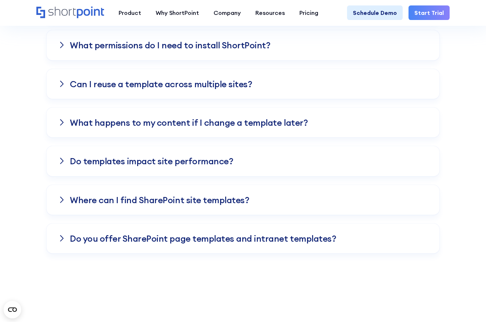  What do you see at coordinates (161, 84) in the screenshot?
I see `h3: Can I reuse a template across multiple sites?` at bounding box center [161, 84].